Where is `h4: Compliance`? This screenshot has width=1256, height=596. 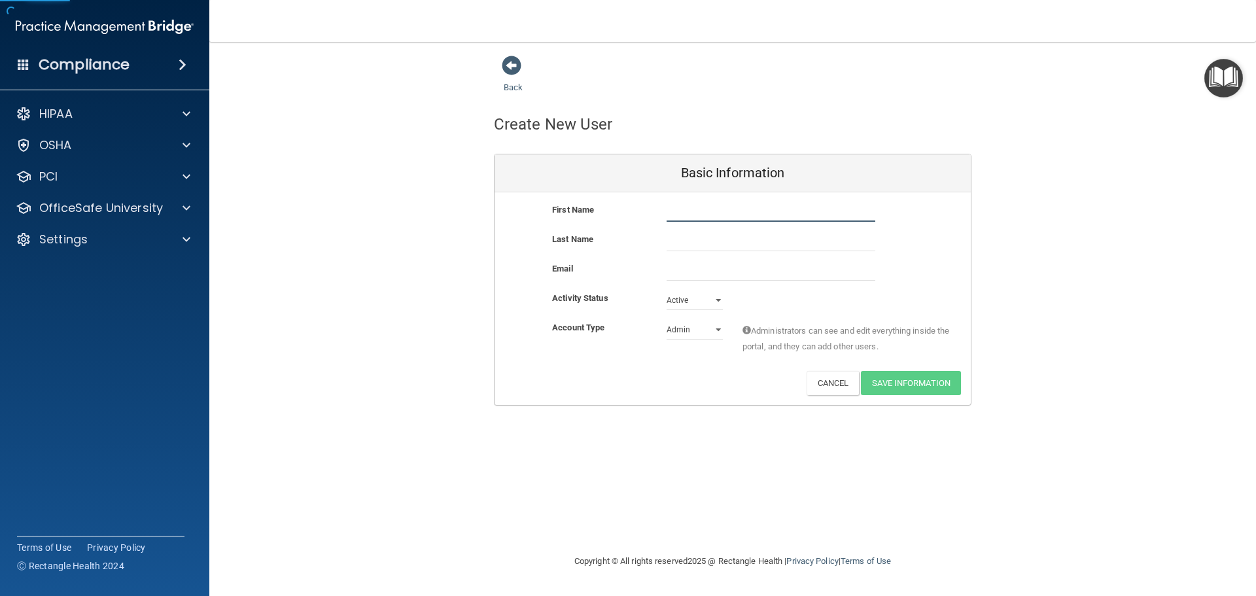 h4: Compliance is located at coordinates (84, 65).